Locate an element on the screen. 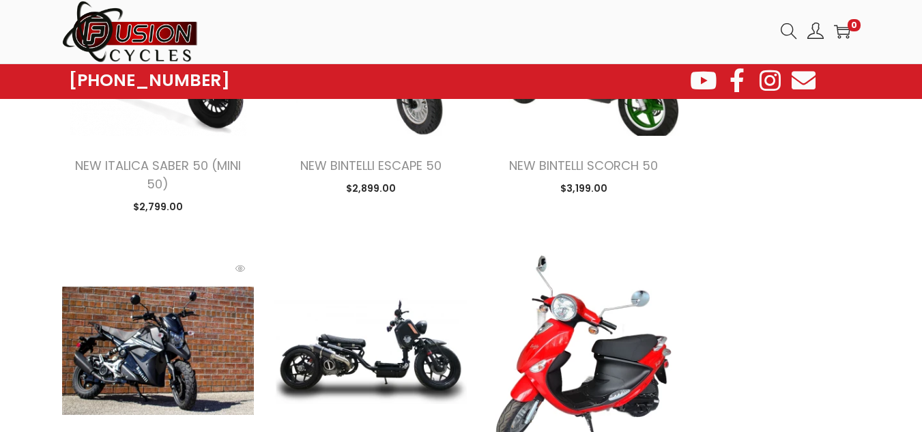  a: NEW BINTELLI ESCAPE 50 is located at coordinates (371, 165).